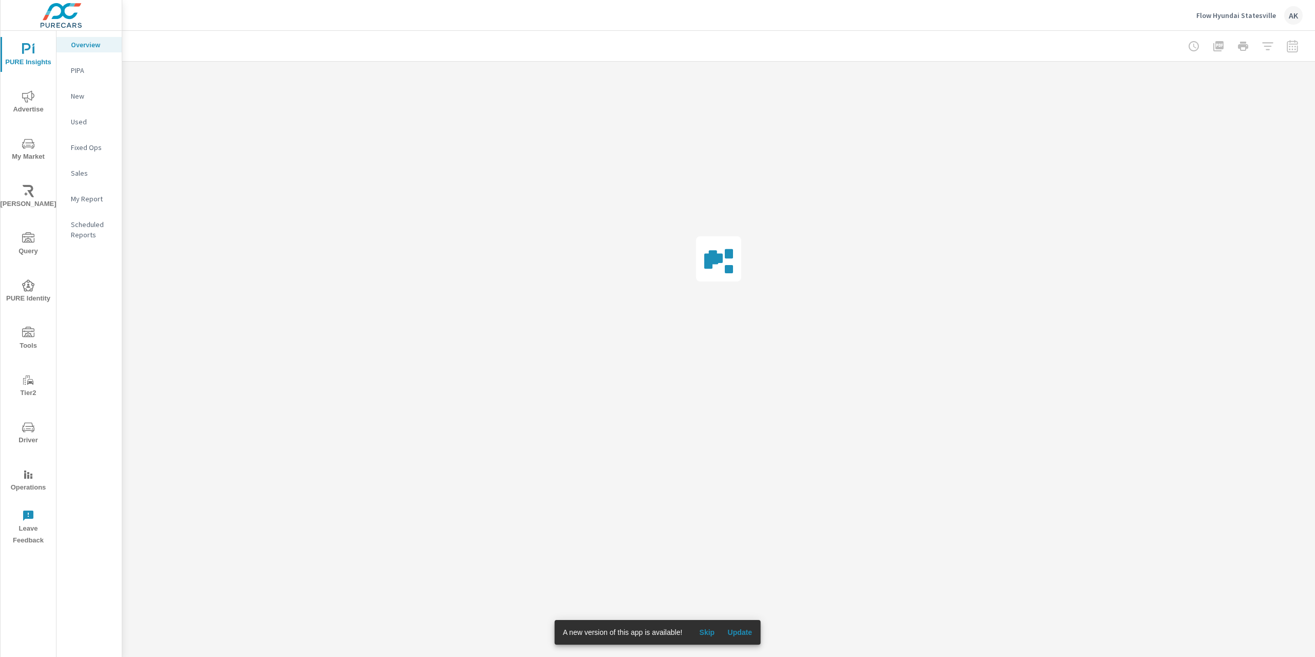  Describe the element at coordinates (89, 147) in the screenshot. I see `div: Fixed Ops` at that location.